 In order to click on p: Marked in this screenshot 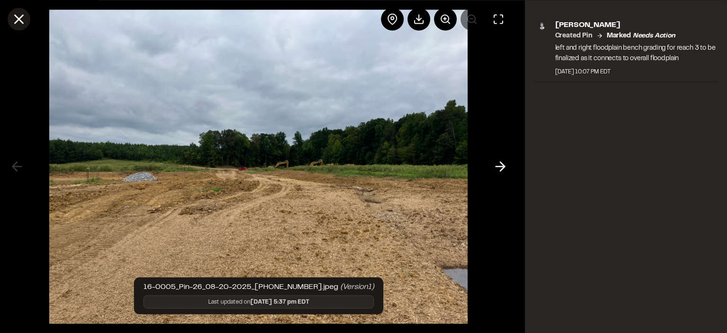, I will do `click(641, 35)`.